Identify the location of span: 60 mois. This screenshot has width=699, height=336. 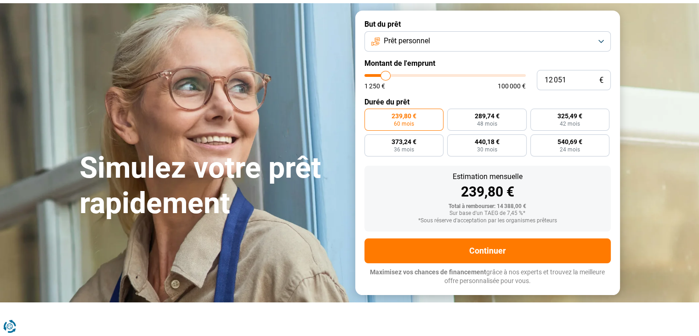
(404, 124).